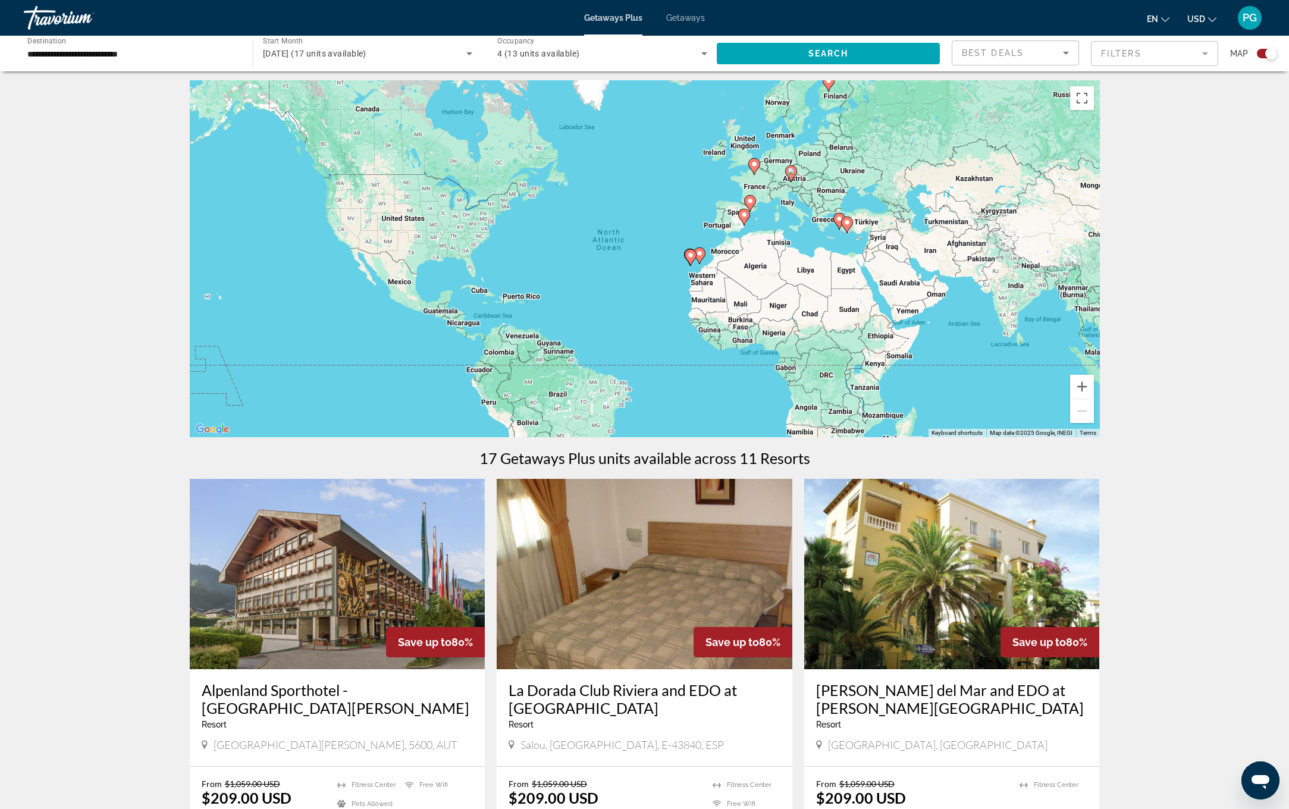  I want to click on img: ii_pav4.jpg, so click(644, 574).